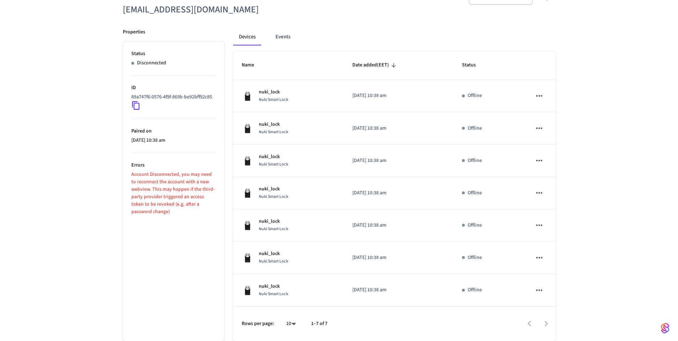  I want to click on p: ID, so click(174, 88).